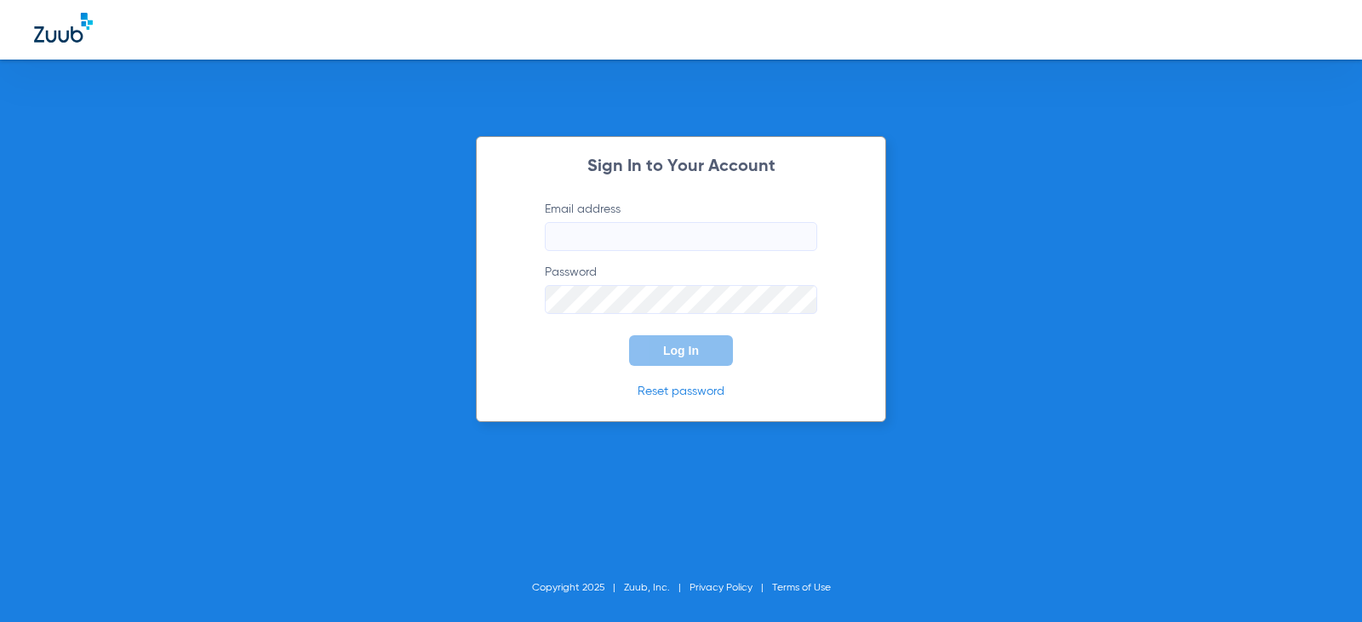  What do you see at coordinates (681, 300) in the screenshot?
I see `input: Password` at bounding box center [681, 300].